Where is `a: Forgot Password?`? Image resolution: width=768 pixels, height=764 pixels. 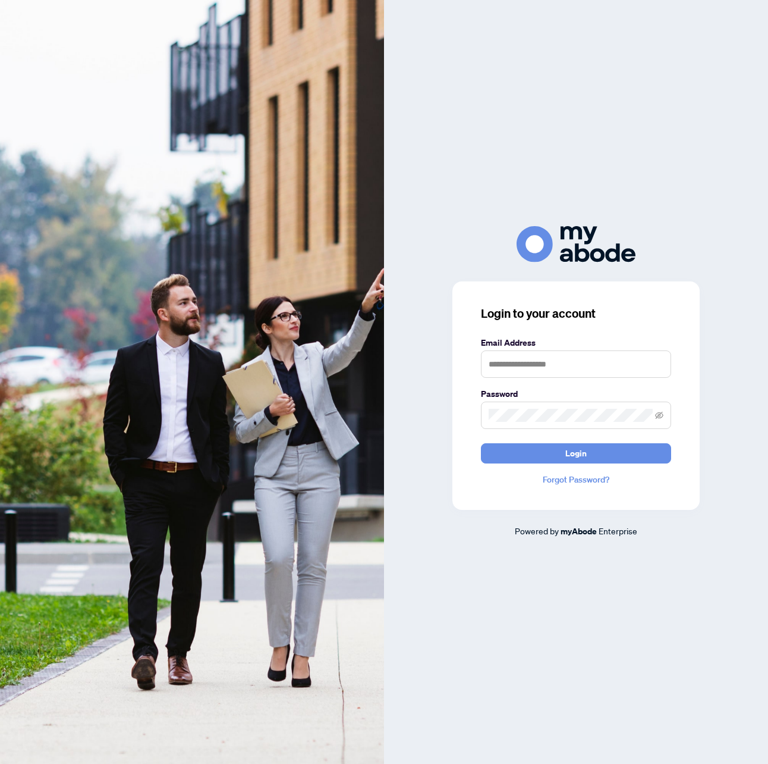 a: Forgot Password? is located at coordinates (576, 479).